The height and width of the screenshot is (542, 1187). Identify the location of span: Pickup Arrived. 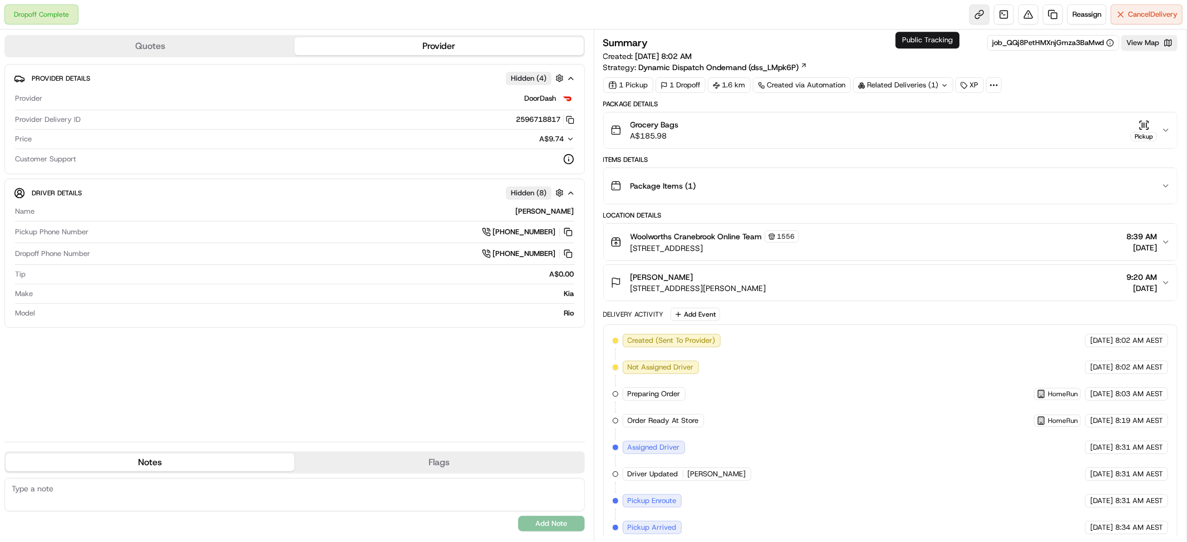
(652, 528).